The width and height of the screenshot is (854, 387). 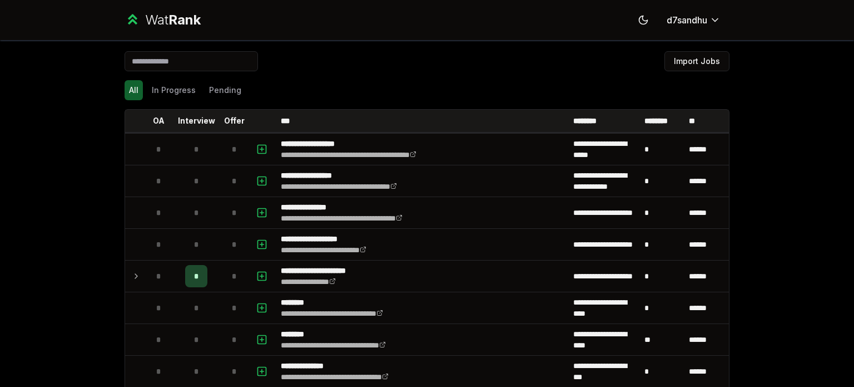 I want to click on p: Offer, so click(x=234, y=121).